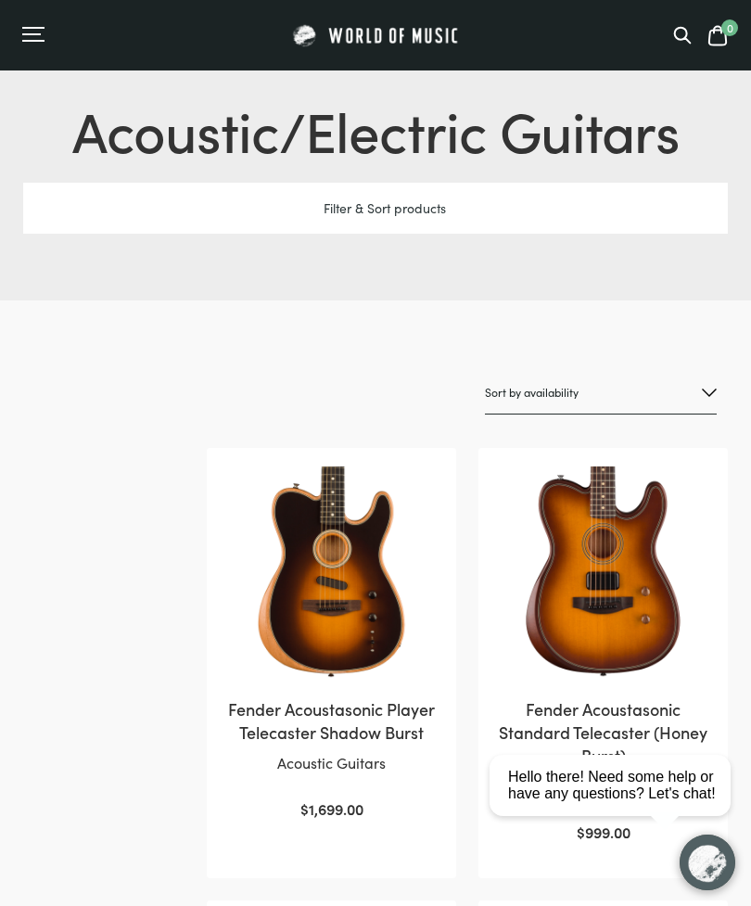  I want to click on button: launcher button, so click(225, 160).